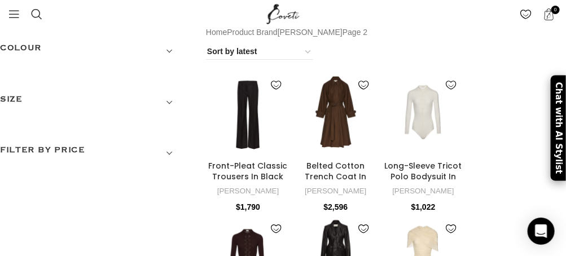  I want to click on a: Front-Pleat Classic Trousers In Black, so click(248, 171).